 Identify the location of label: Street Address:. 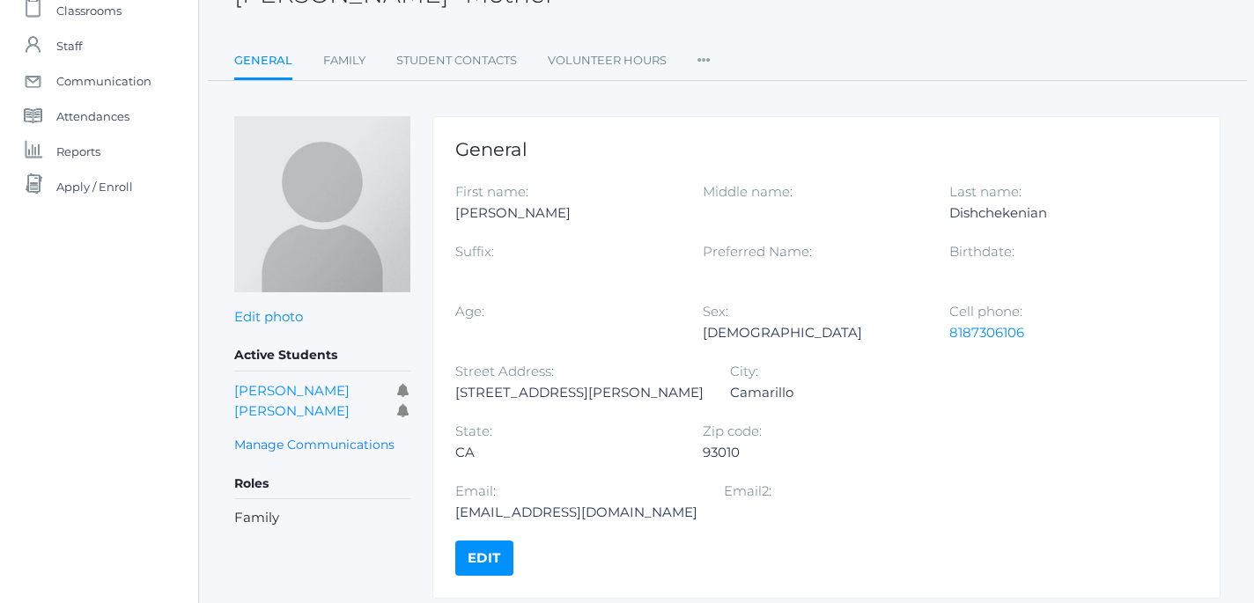
(505, 371).